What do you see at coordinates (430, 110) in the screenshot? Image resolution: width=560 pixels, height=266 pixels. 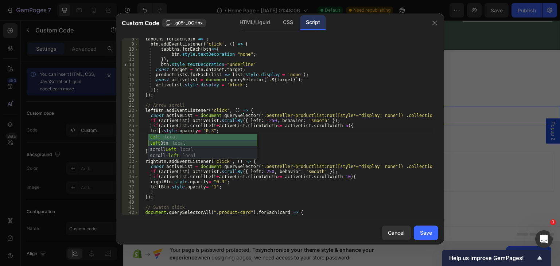 I see `span: Popup 2` at bounding box center [430, 110].